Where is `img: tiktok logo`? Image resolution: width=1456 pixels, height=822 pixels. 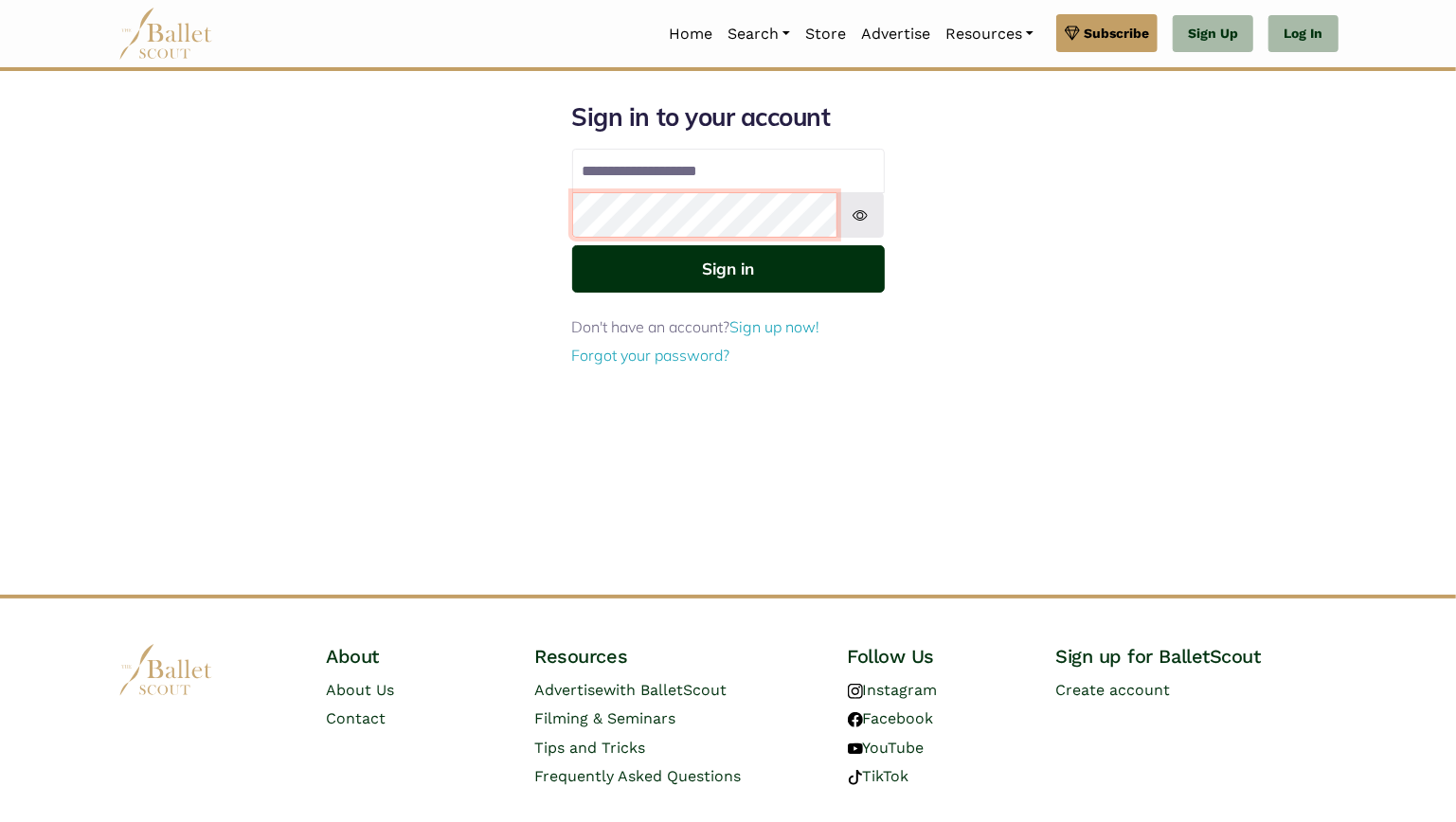 img: tiktok logo is located at coordinates (856, 777).